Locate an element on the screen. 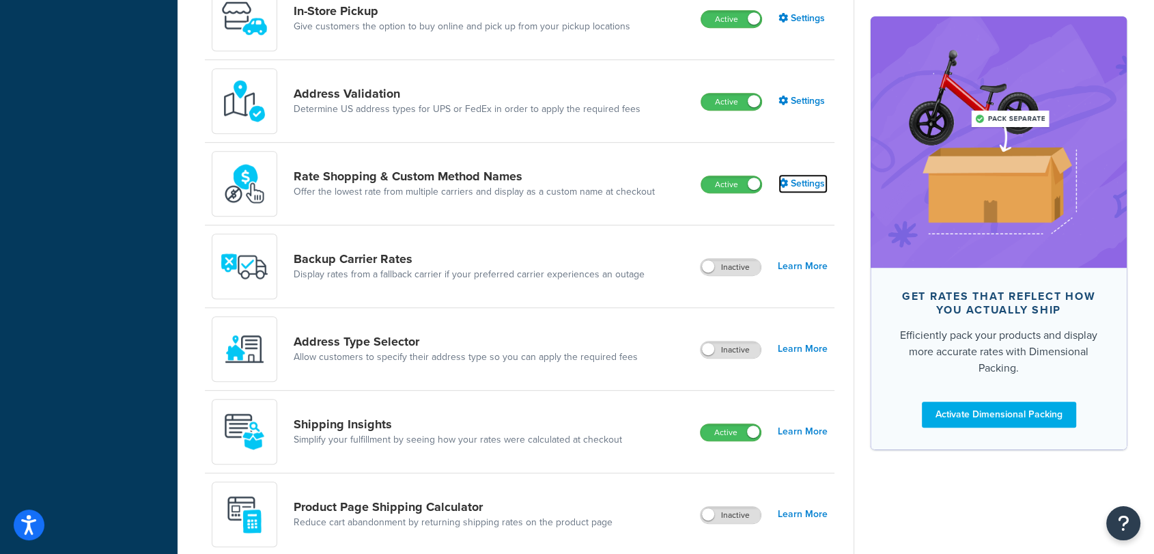 The image size is (1154, 554). a: Reduce cart abandonment by returning shipping rates on the product page is located at coordinates (453, 522).